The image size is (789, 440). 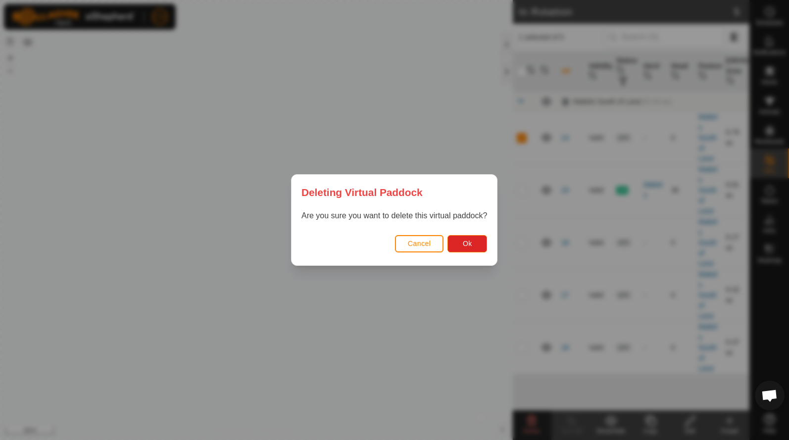 I want to click on span: Deleting Virtual Paddock, so click(x=362, y=192).